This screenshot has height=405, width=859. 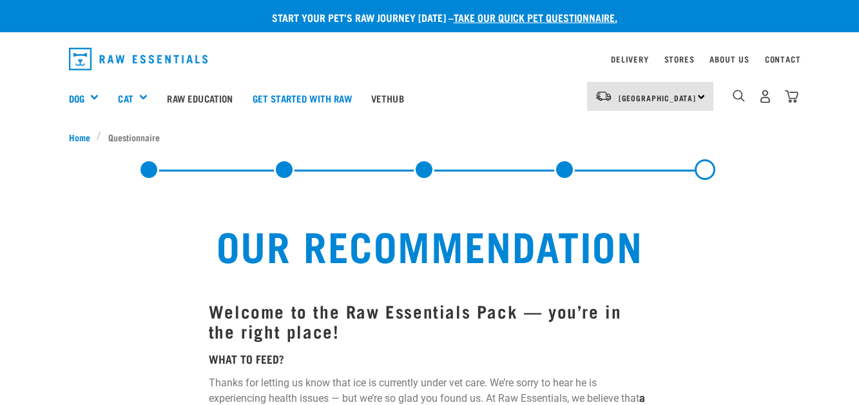 What do you see at coordinates (679, 59) in the screenshot?
I see `a: Stores` at bounding box center [679, 59].